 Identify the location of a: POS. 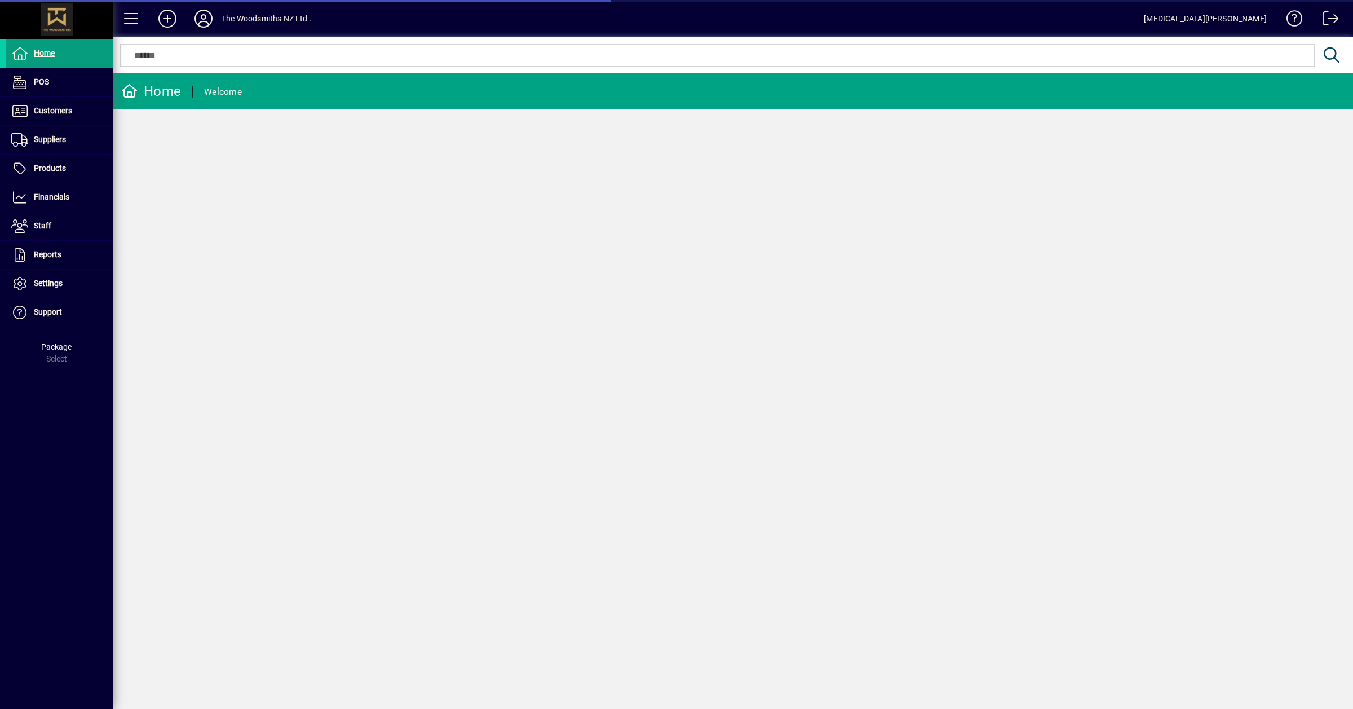
(59, 82).